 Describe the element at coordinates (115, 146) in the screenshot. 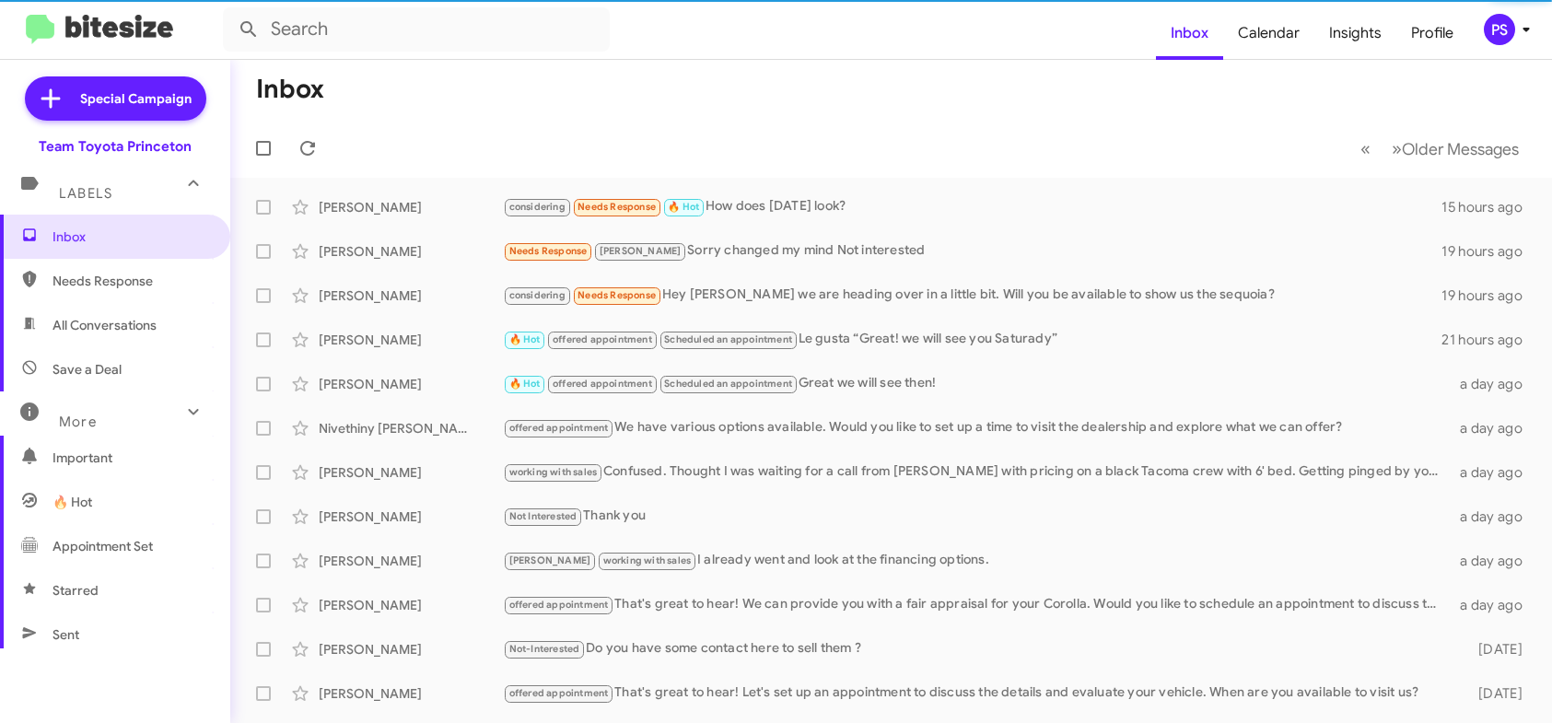

I see `div: Team Toyota Princeton` at that location.